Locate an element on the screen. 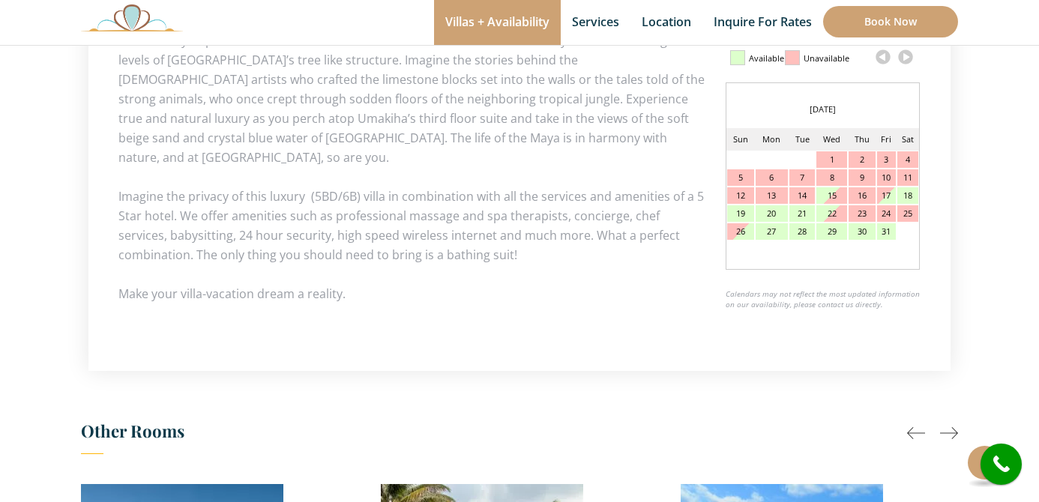 This screenshot has width=1039, height=502. a: Book Now is located at coordinates (891, 22).